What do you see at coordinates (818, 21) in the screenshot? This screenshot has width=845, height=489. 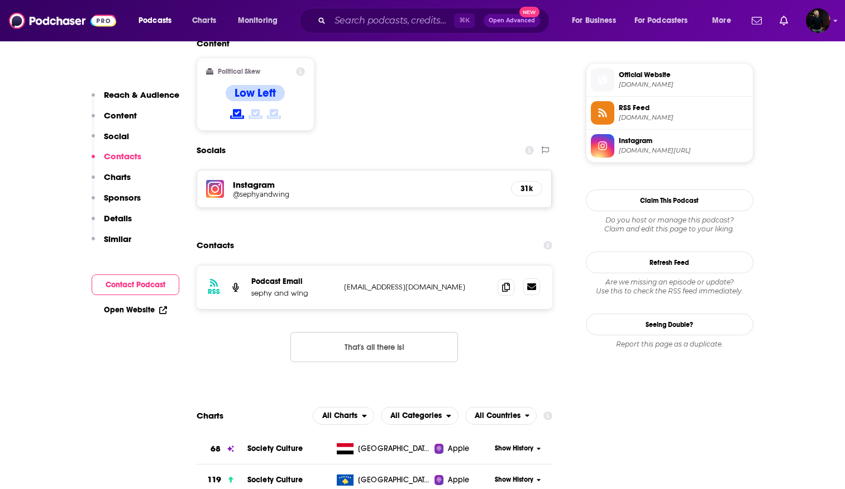 I see `span: Logged in as davidajsavage` at bounding box center [818, 21].